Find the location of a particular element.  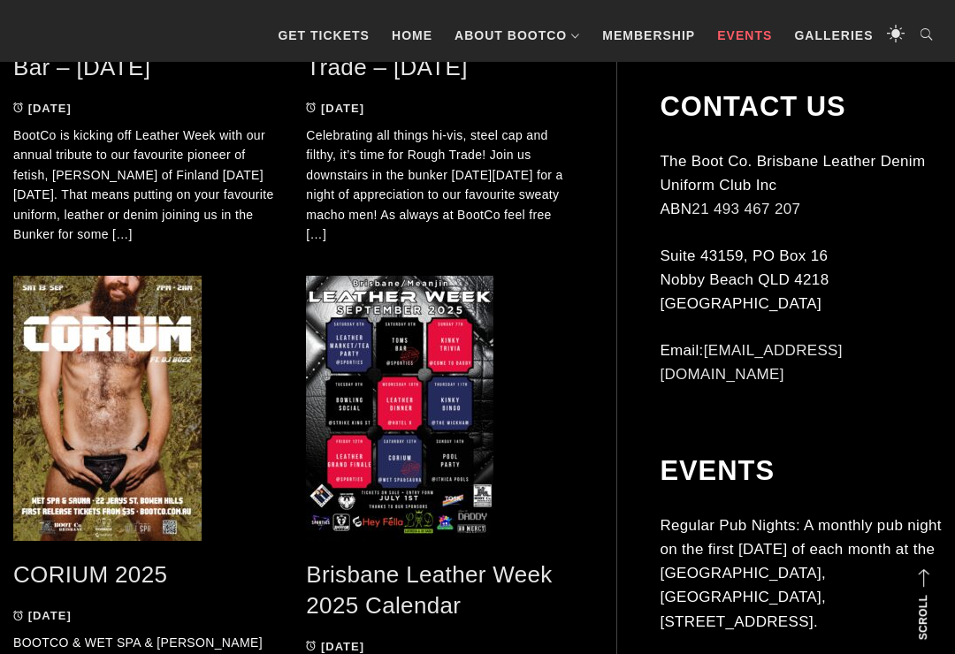

a: About BootCo is located at coordinates (517, 35).